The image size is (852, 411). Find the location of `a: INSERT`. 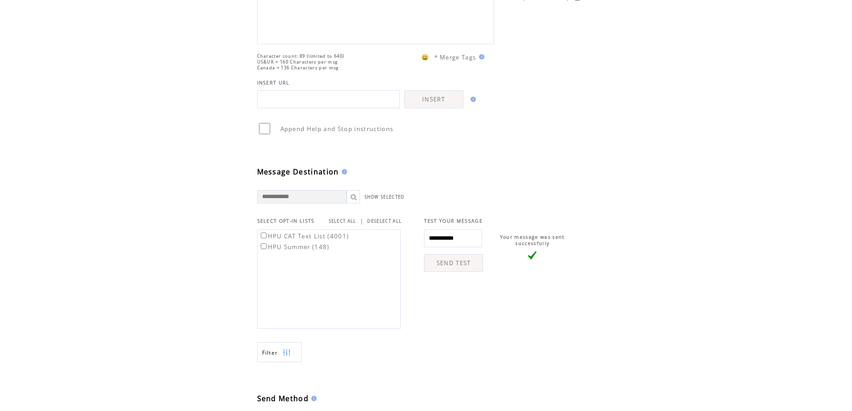

a: INSERT is located at coordinates (434, 99).